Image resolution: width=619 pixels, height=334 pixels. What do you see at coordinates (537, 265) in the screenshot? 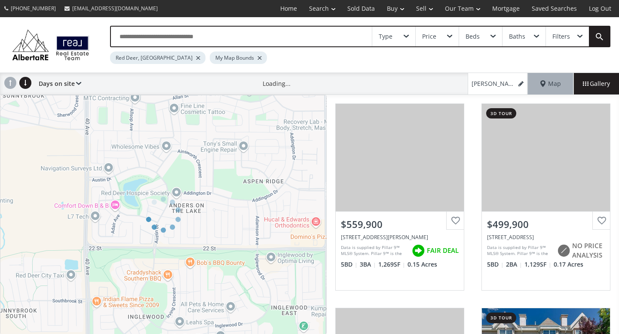
I see `span: 1,129 SF` at bounding box center [537, 265].